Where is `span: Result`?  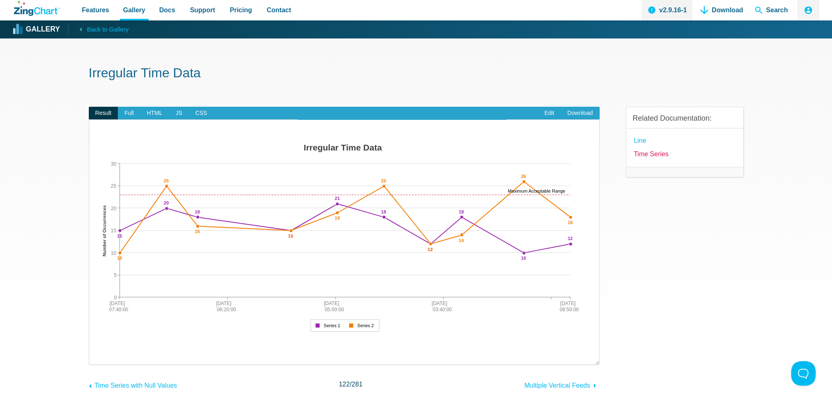 span: Result is located at coordinates (104, 113).